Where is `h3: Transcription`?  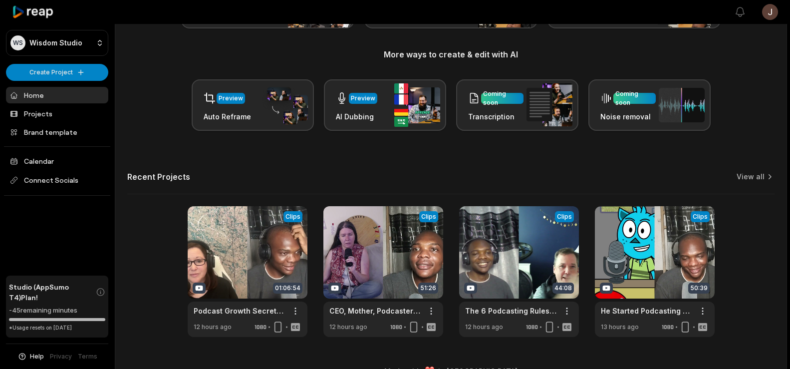
h3: Transcription is located at coordinates (496, 116).